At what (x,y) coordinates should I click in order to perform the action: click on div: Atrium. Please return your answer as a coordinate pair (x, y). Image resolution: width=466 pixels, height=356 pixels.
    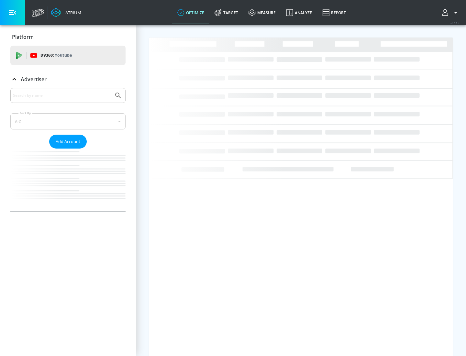
    Looking at the image, I should click on (72, 13).